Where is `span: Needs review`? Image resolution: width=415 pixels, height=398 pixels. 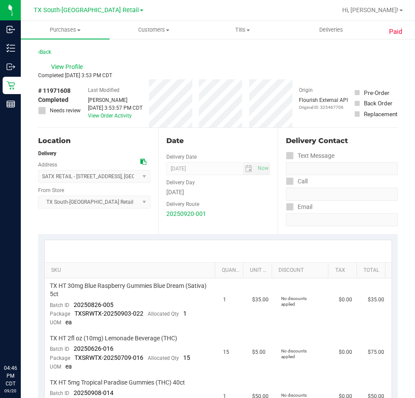 span: Needs review is located at coordinates (65, 110).